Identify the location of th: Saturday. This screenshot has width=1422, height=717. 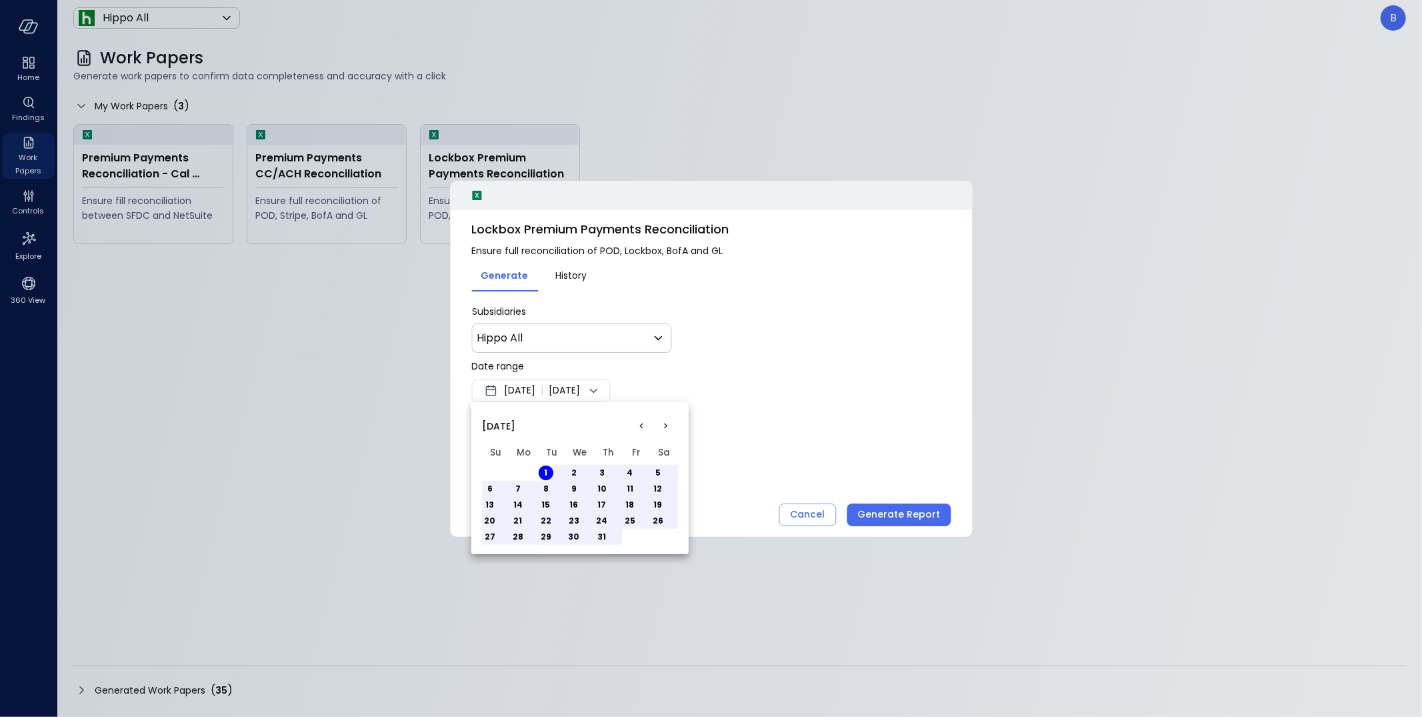
(664, 453).